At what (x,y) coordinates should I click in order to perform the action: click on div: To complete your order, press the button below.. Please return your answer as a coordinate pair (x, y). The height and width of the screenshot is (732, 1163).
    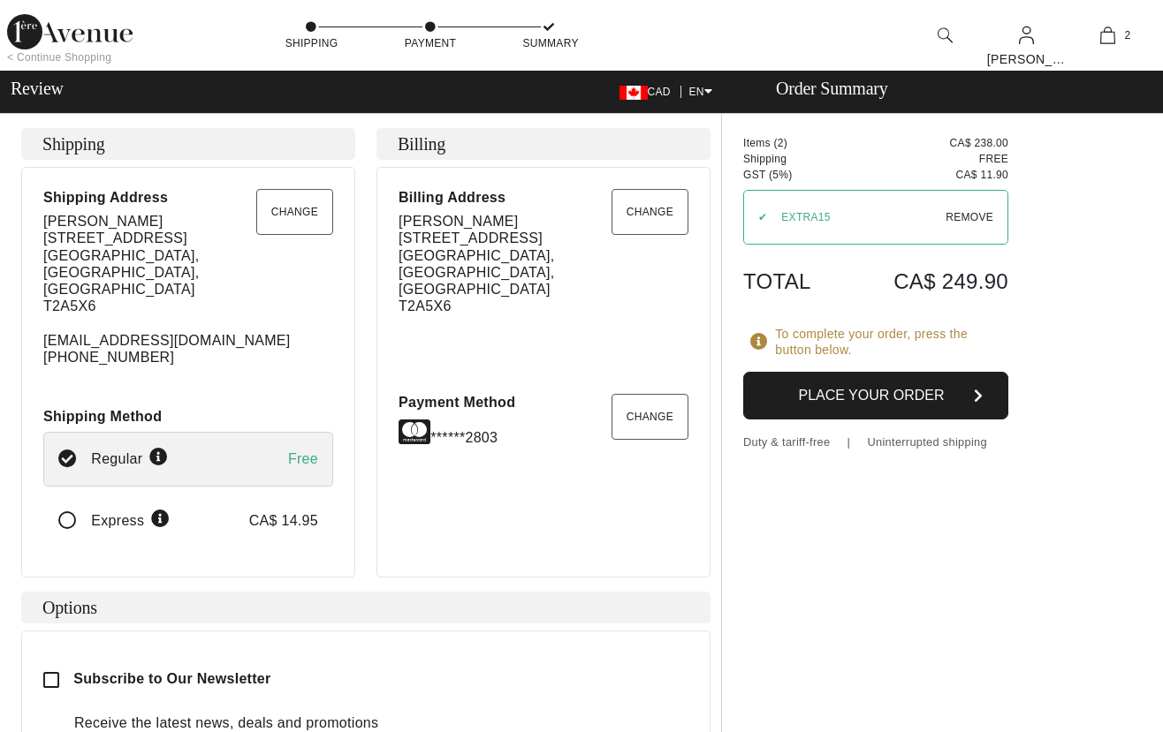
    Looking at the image, I should click on (891, 342).